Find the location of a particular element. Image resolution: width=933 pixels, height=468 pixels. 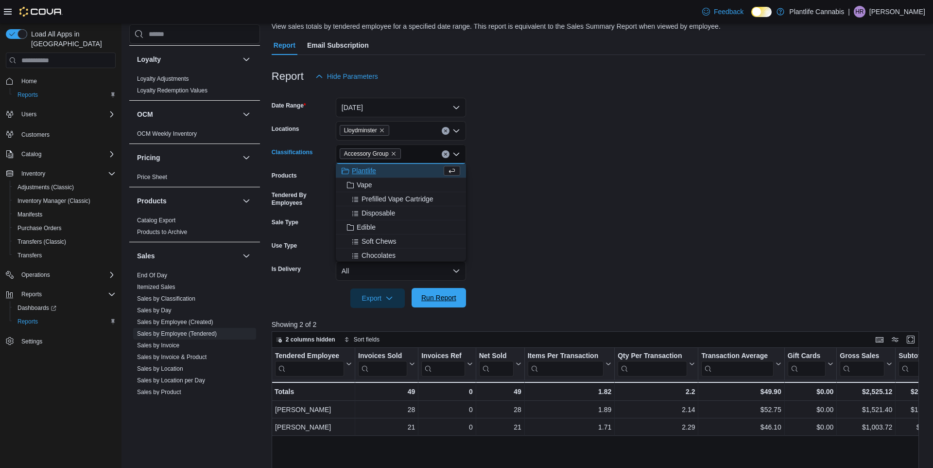

div: Items Per Transaction is located at coordinates (565, 364).